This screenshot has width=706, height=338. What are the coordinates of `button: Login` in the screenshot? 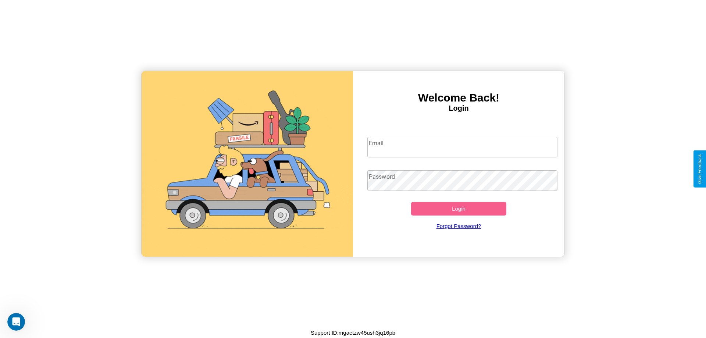 It's located at (459, 209).